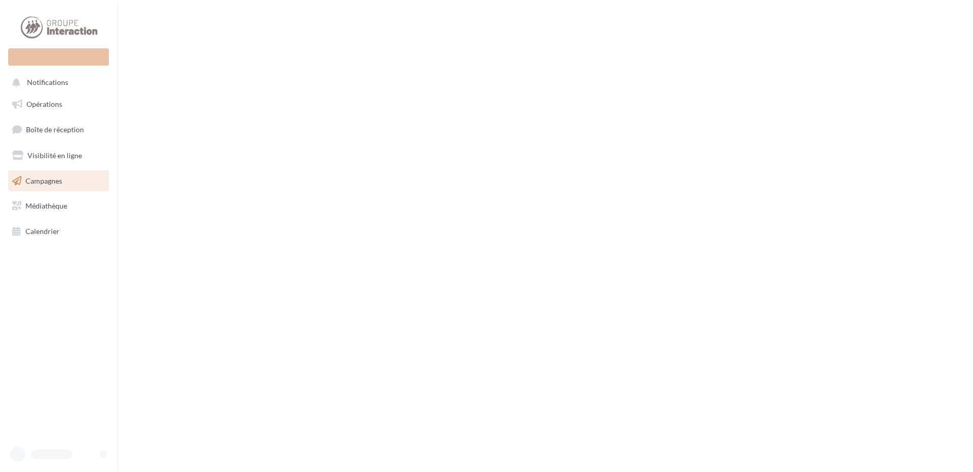  I want to click on span: Campagnes, so click(44, 180).